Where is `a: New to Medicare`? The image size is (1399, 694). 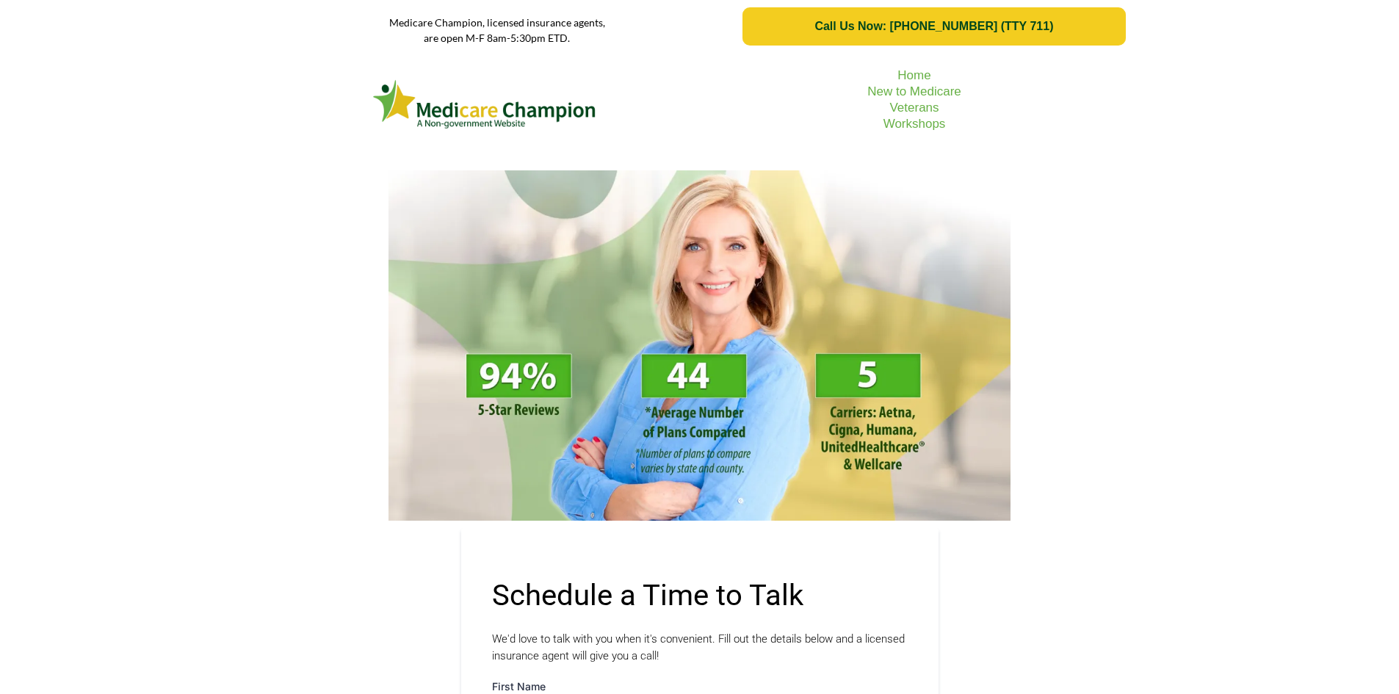
a: New to Medicare is located at coordinates (914, 91).